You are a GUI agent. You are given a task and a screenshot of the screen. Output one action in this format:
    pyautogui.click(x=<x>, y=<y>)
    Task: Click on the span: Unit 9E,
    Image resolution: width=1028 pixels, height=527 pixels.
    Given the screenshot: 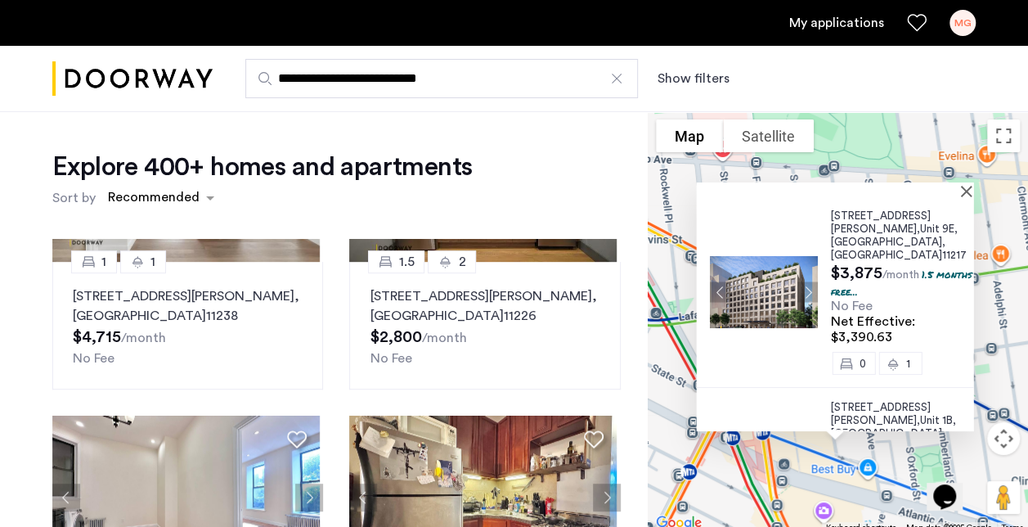 What is the action you would take?
    pyautogui.click(x=939, y=228)
    